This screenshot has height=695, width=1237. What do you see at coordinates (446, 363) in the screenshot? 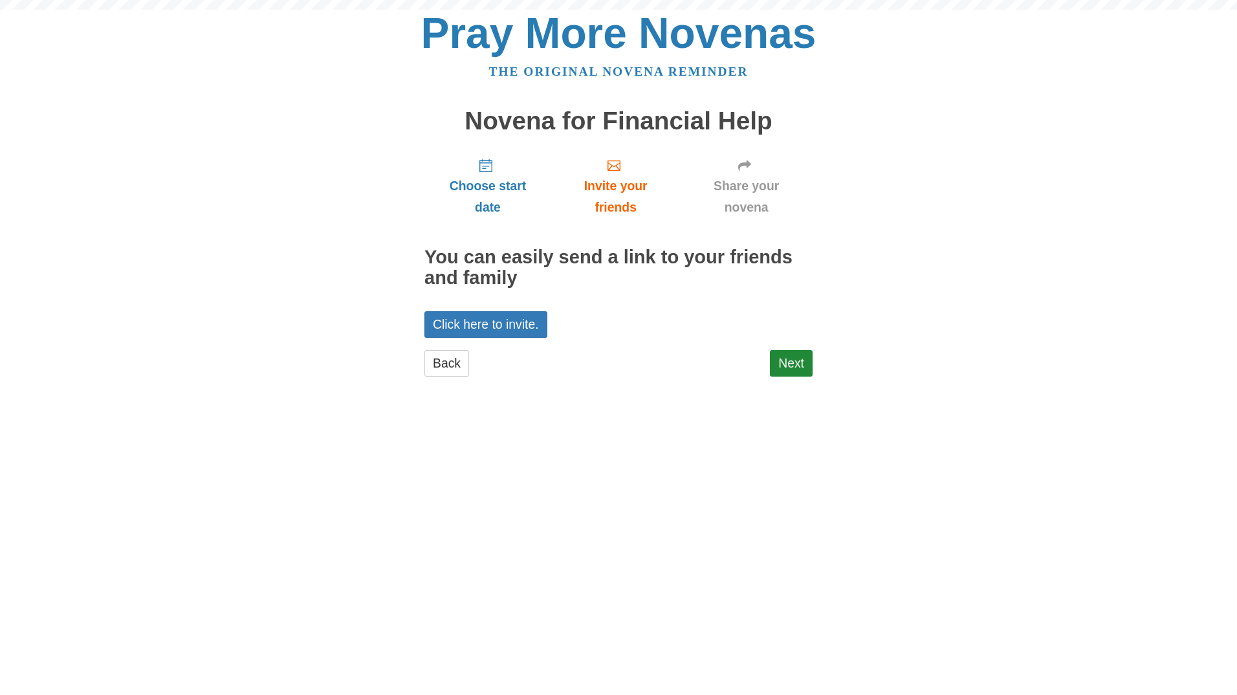
I see `a: Back` at bounding box center [446, 363].